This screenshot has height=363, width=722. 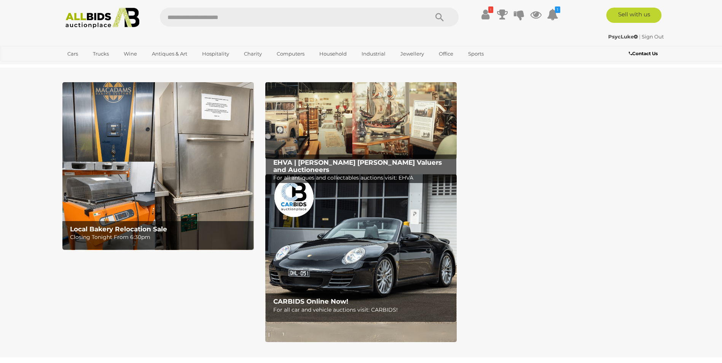 What do you see at coordinates (446, 54) in the screenshot?
I see `a: Office` at bounding box center [446, 54].